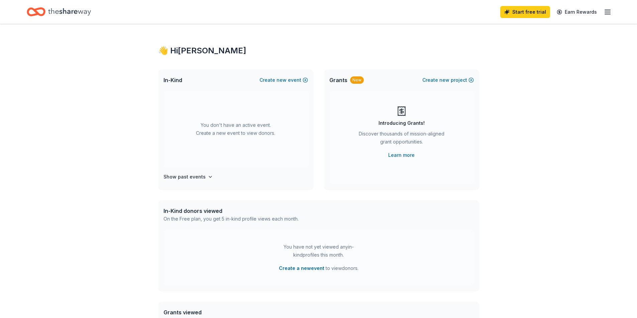 The image size is (637, 318). Describe the element at coordinates (357, 80) in the screenshot. I see `div: New` at that location.